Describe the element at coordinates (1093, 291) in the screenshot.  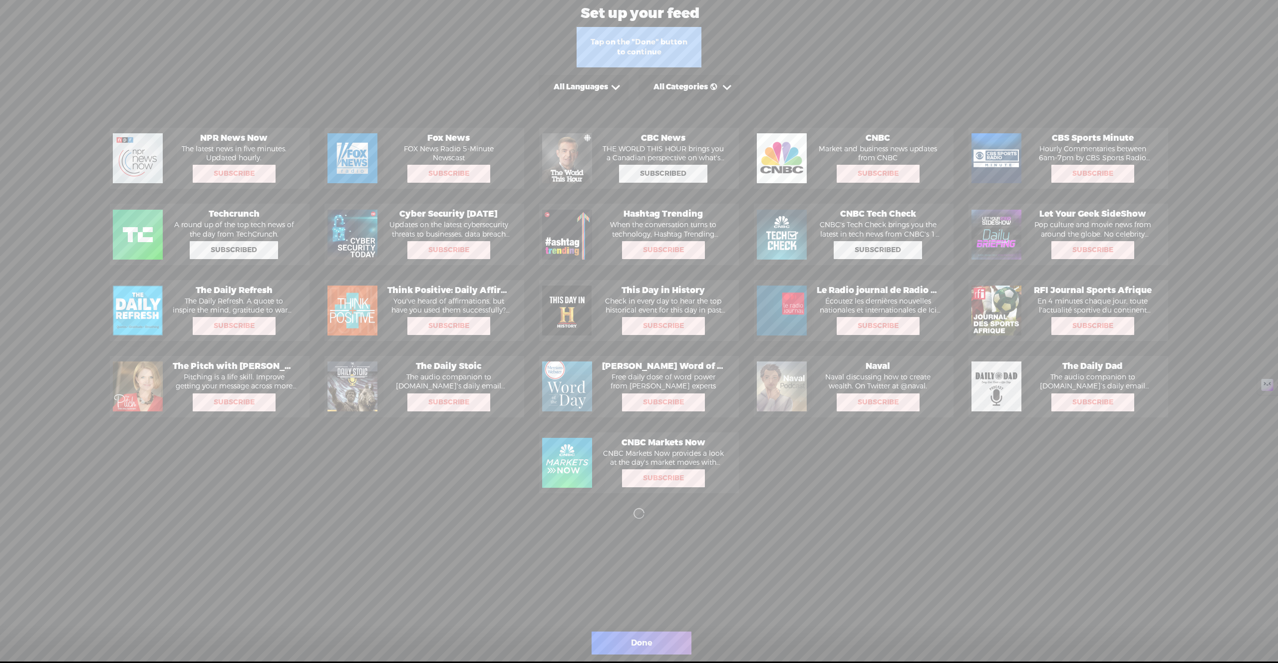
I see `span: RFI Journal Sports Afrique` at that location.